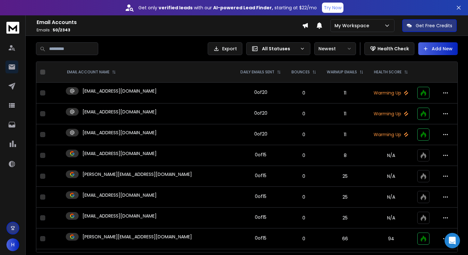 This screenshot has height=255, width=468. What do you see at coordinates (434, 26) in the screenshot?
I see `p: Get Free Credits` at bounding box center [434, 26].